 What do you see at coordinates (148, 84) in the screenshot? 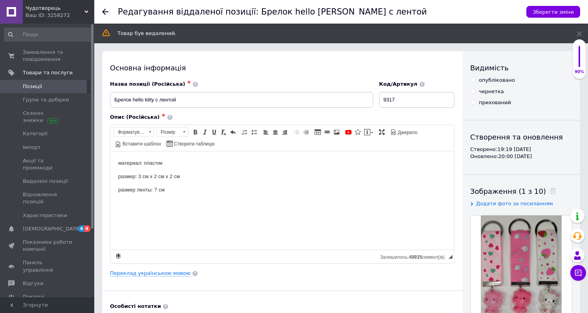
I see `span: Назва позиції (Російська)` at bounding box center [148, 84].